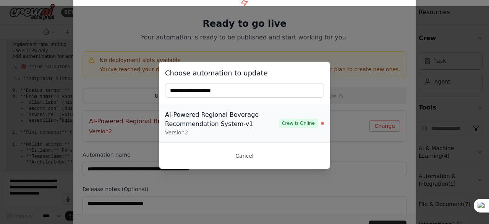 This screenshot has width=489, height=224. Describe the element at coordinates (222, 132) in the screenshot. I see `div: Version 2` at that location.